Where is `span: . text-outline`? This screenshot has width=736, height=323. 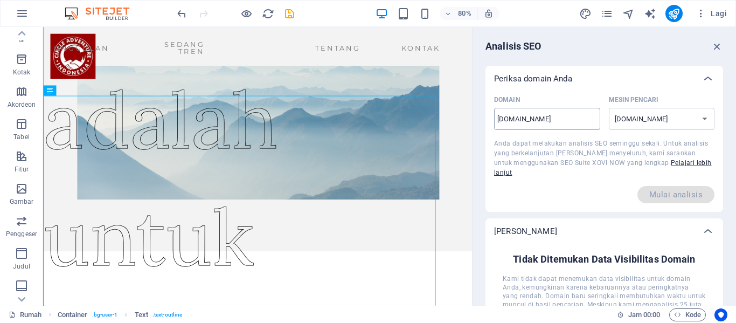 span: . text-outline is located at coordinates (167, 315).